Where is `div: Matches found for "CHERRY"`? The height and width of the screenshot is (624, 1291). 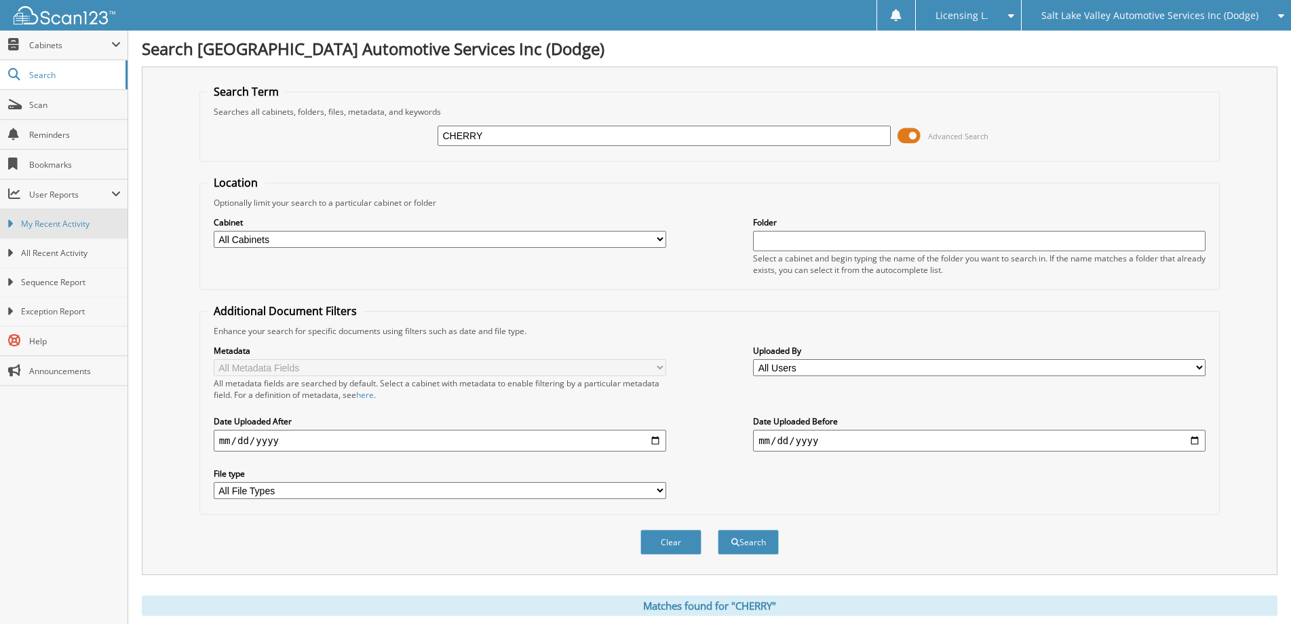 div: Matches found for "CHERRY" is located at coordinates (710, 605).